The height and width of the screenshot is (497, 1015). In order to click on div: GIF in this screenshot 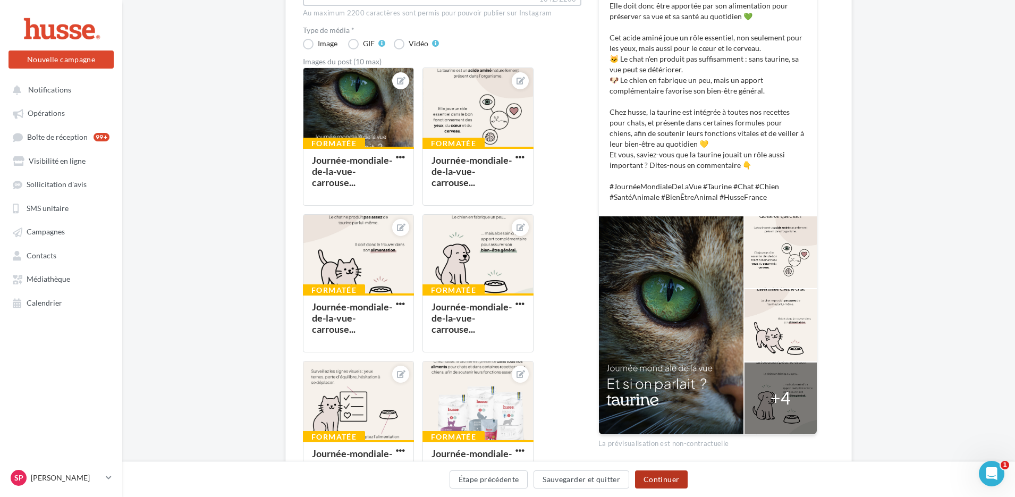, I will do `click(369, 44)`.